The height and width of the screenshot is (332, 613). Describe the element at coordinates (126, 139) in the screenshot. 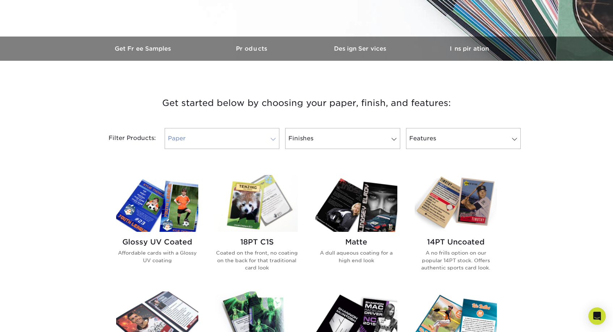

I see `div: Filter Products:` at that location.